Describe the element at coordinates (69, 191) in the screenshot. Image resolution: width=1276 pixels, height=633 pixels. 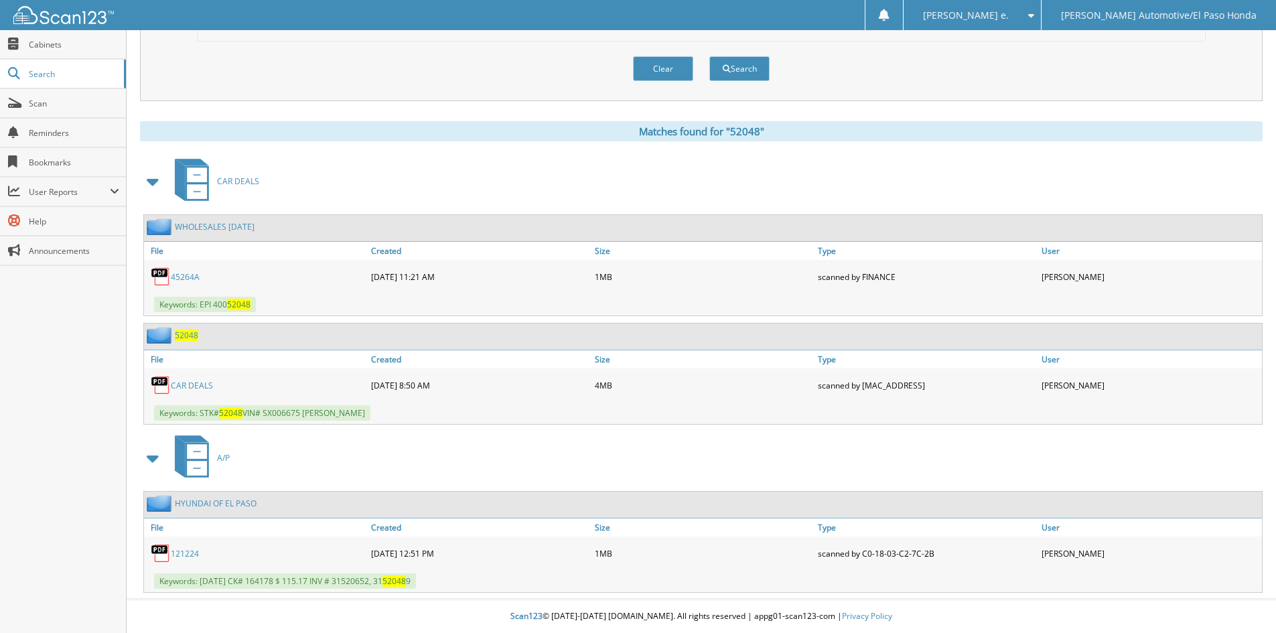
I see `span: User Reports` at that location.